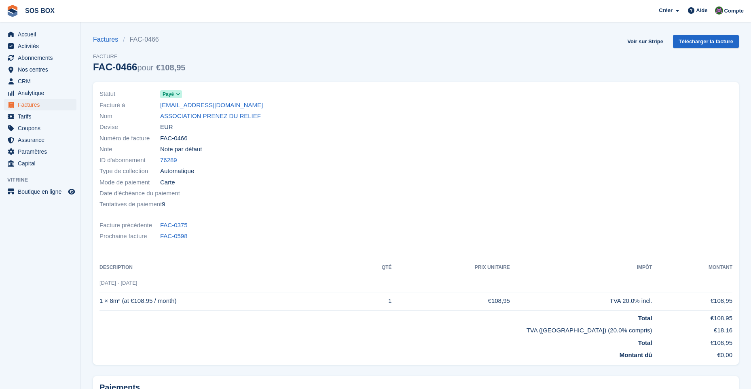 The height and width of the screenshot is (389, 751). I want to click on th: Description, so click(229, 268).